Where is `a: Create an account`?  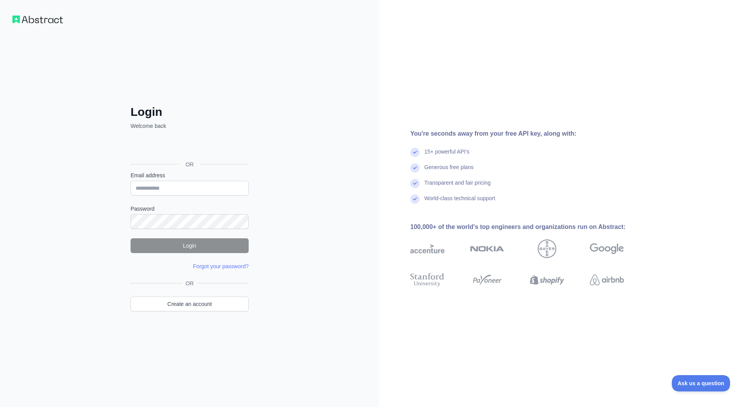 a: Create an account is located at coordinates (190, 304).